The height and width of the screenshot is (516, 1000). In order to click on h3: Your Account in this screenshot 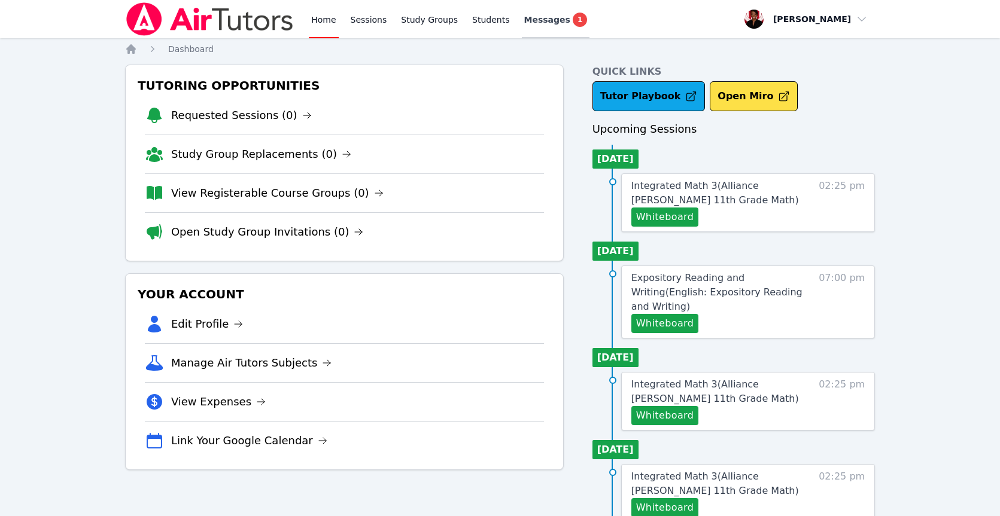, I will do `click(344, 294)`.